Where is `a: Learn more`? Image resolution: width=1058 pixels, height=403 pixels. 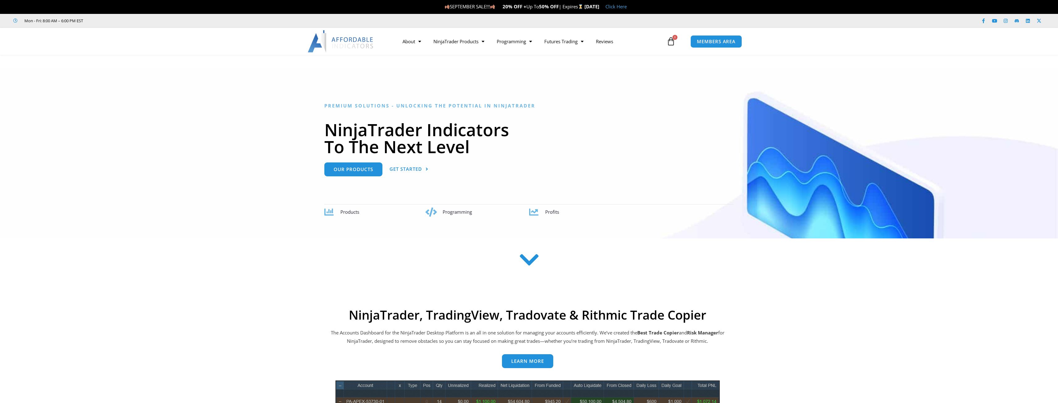
a: Learn more is located at coordinates (527, 361).